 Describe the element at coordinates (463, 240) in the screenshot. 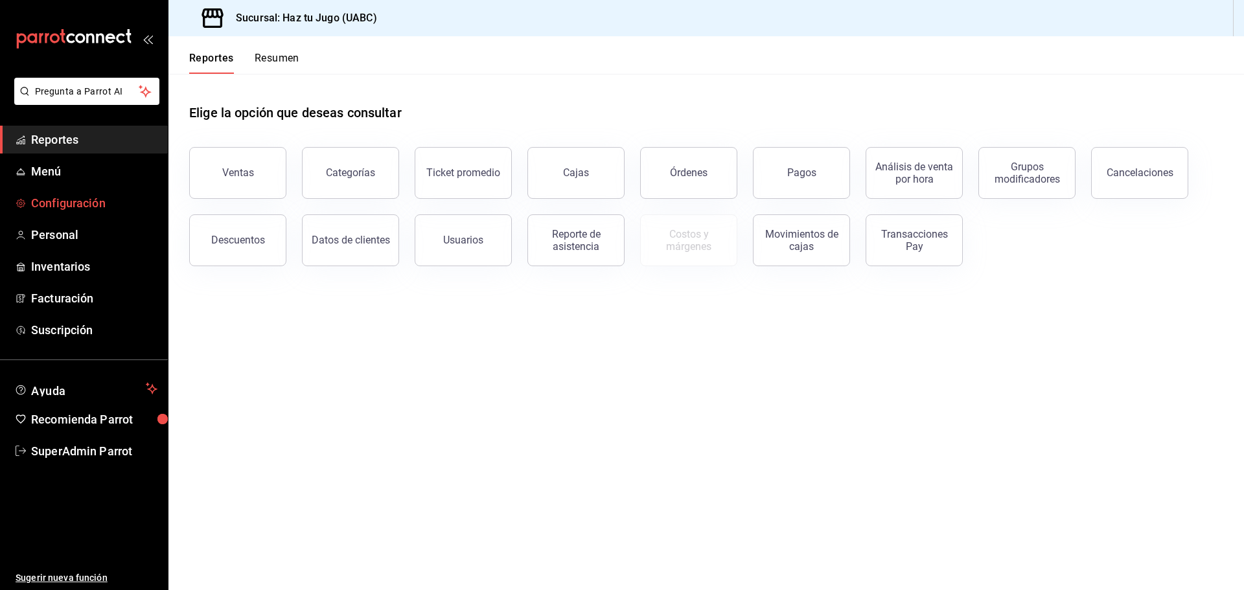

I see `button: Usuarios` at that location.